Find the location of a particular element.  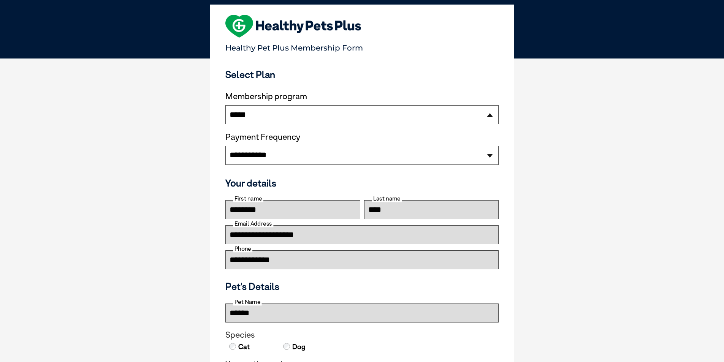

label: First name is located at coordinates (248, 199).